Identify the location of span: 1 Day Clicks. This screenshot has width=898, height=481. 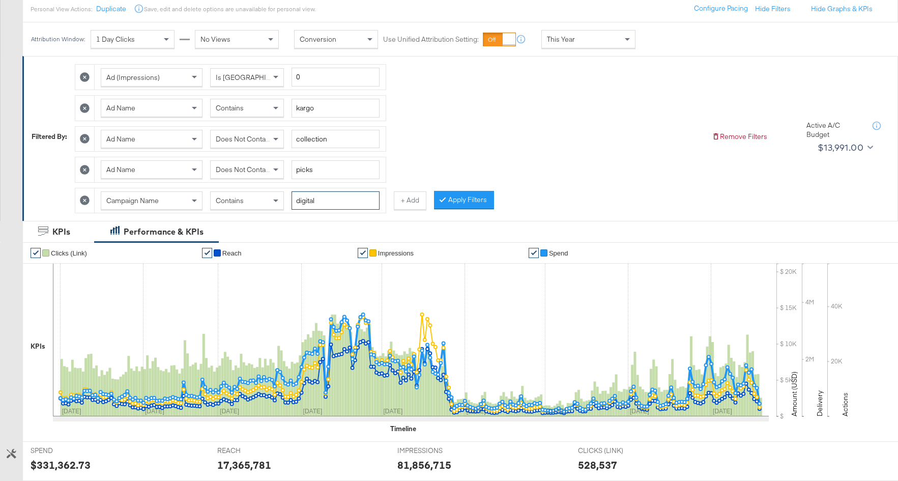
(116, 39).